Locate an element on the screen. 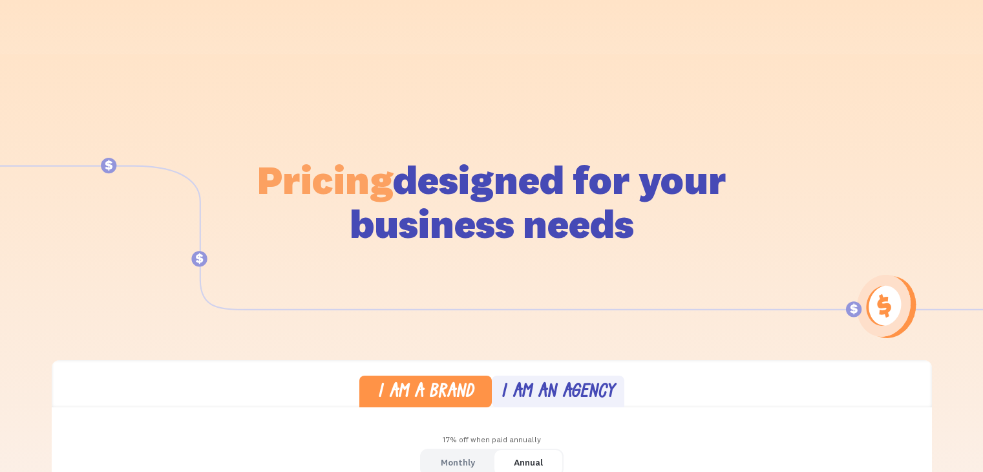  div: Monthly is located at coordinates (458, 462).